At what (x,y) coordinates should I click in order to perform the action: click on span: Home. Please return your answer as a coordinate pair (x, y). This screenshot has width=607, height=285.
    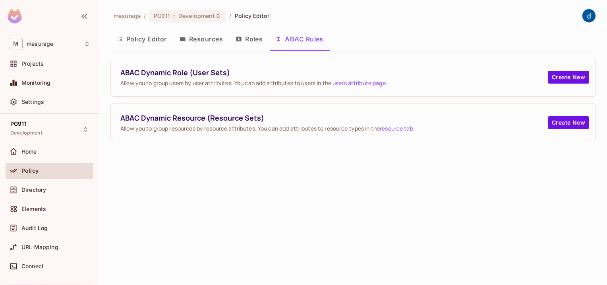
    Looking at the image, I should click on (29, 151).